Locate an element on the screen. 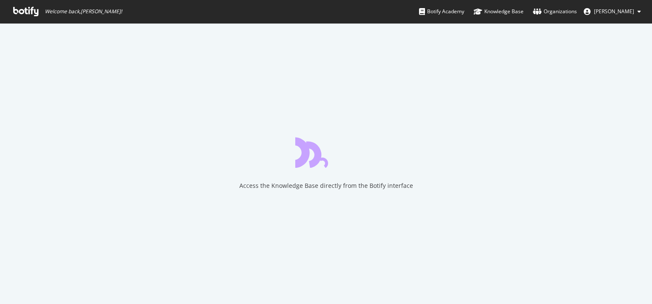  div: Organizations is located at coordinates (555, 12).